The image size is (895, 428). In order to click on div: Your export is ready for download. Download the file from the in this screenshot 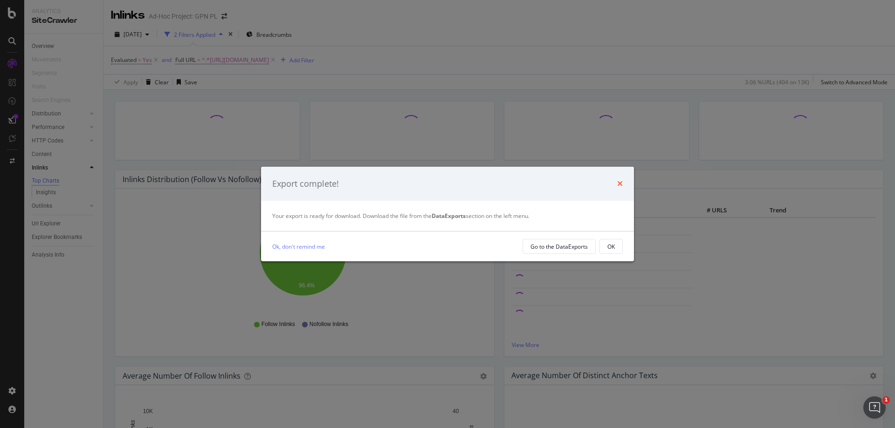, I will do `click(447, 216)`.